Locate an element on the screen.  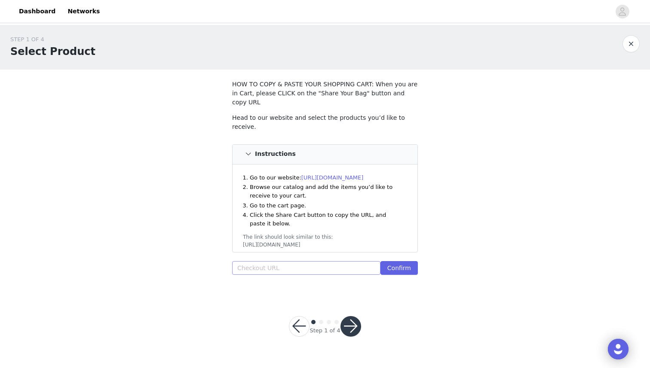
button: Confirm is located at coordinates (399, 268).